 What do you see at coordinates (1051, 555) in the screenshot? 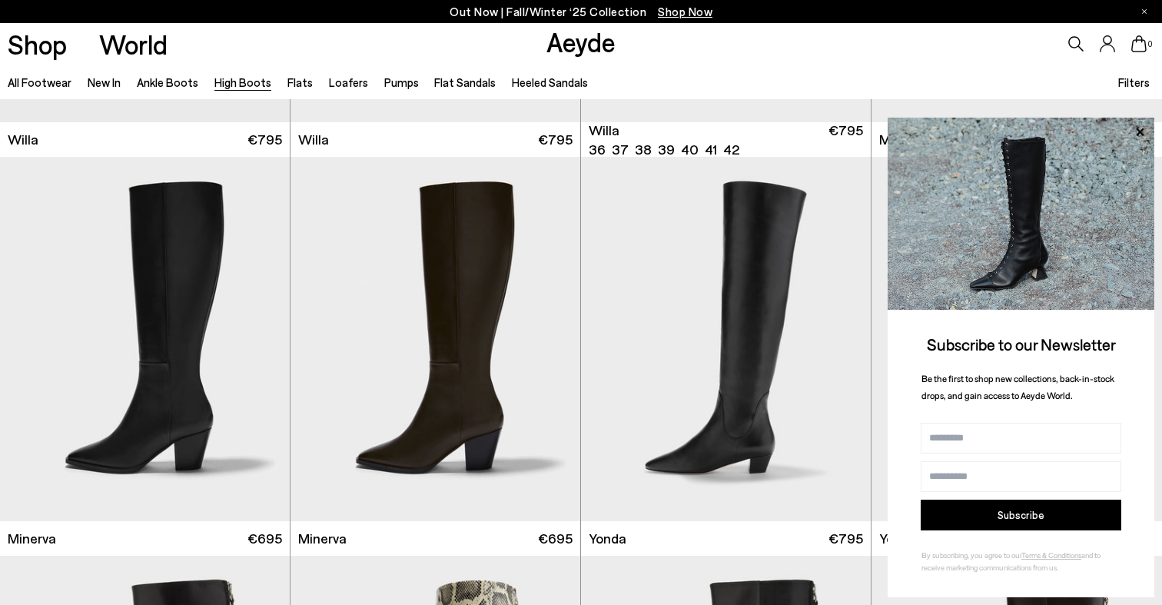
I see `a: Terms & Conditions` at bounding box center [1051, 555].